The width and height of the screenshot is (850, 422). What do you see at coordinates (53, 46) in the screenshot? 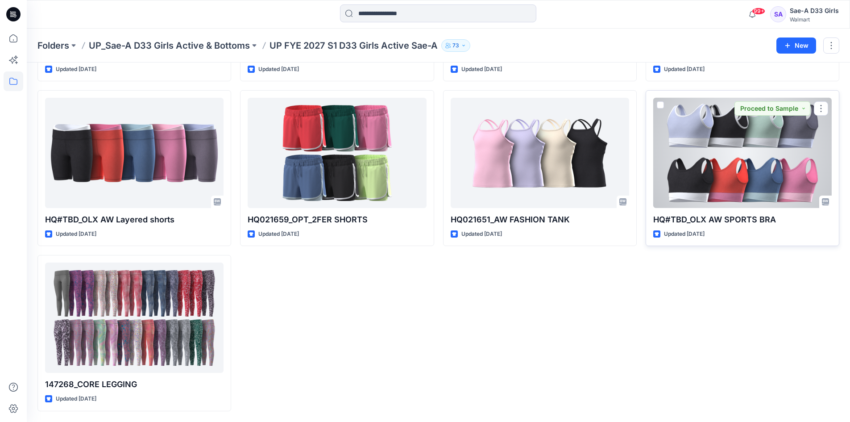
I see `p: Folders` at bounding box center [53, 46].